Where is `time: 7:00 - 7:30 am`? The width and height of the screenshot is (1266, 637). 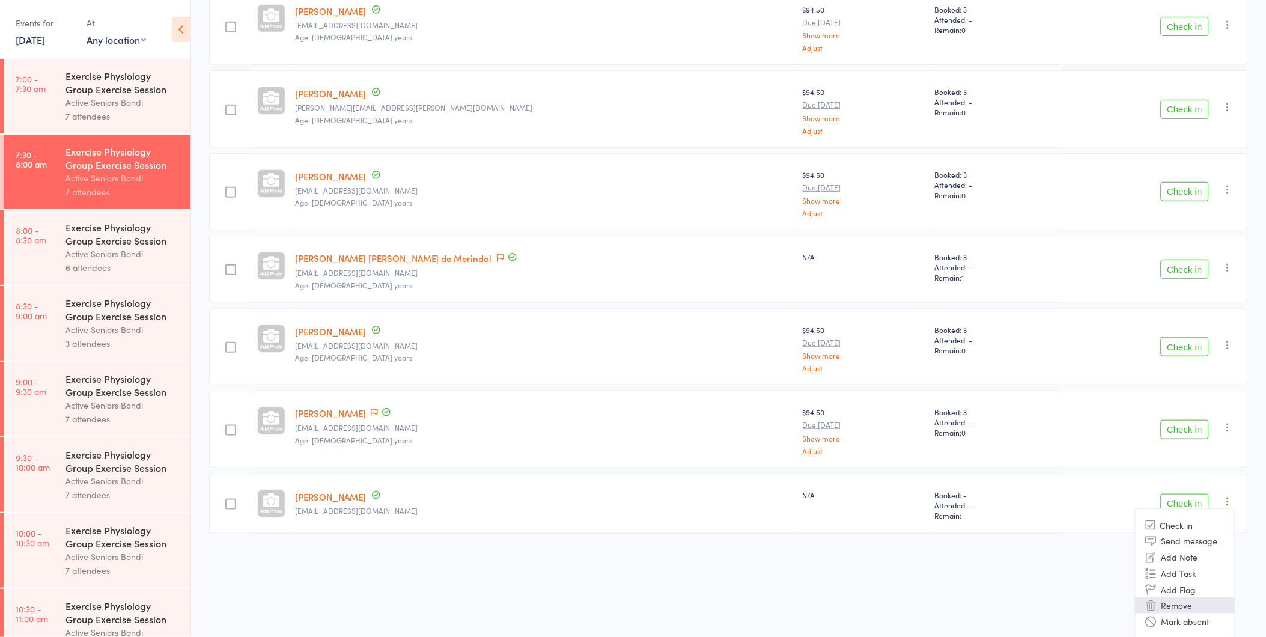 time: 7:00 - 7:30 am is located at coordinates (31, 84).